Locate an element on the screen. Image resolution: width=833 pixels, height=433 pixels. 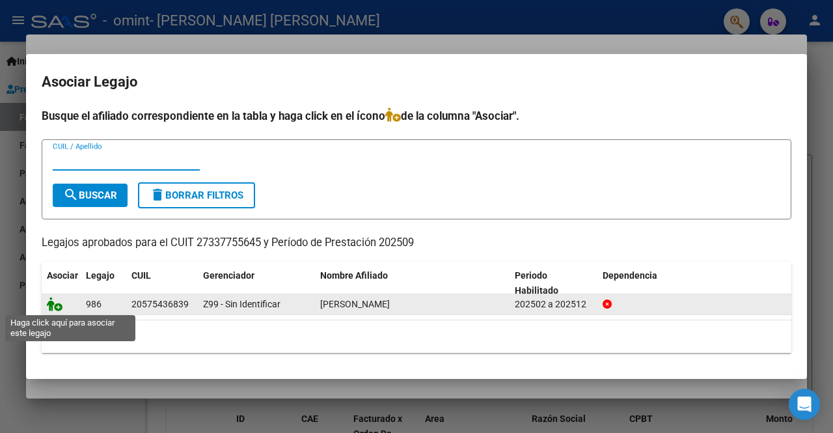
datatable-header-cell: Asociar is located at coordinates (61, 283).